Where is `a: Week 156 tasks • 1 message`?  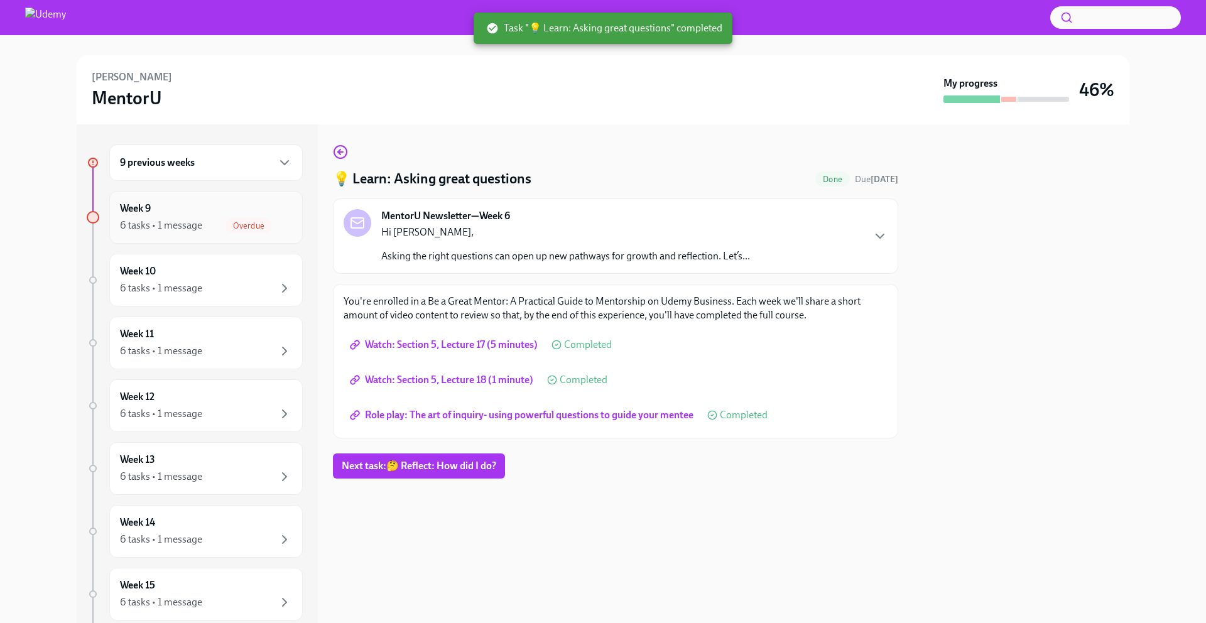
a: Week 156 tasks • 1 message is located at coordinates (195, 594).